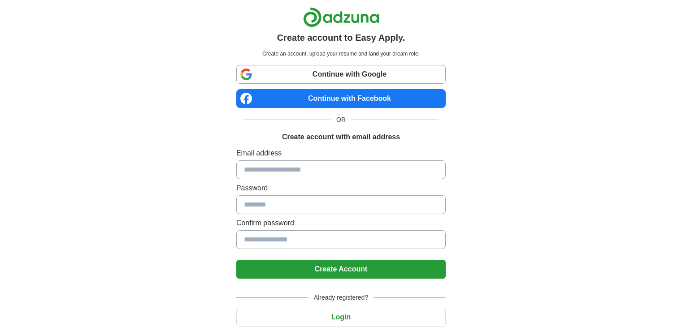 The width and height of the screenshot is (682, 327). I want to click on h1: Create account to Easy Apply., so click(341, 38).